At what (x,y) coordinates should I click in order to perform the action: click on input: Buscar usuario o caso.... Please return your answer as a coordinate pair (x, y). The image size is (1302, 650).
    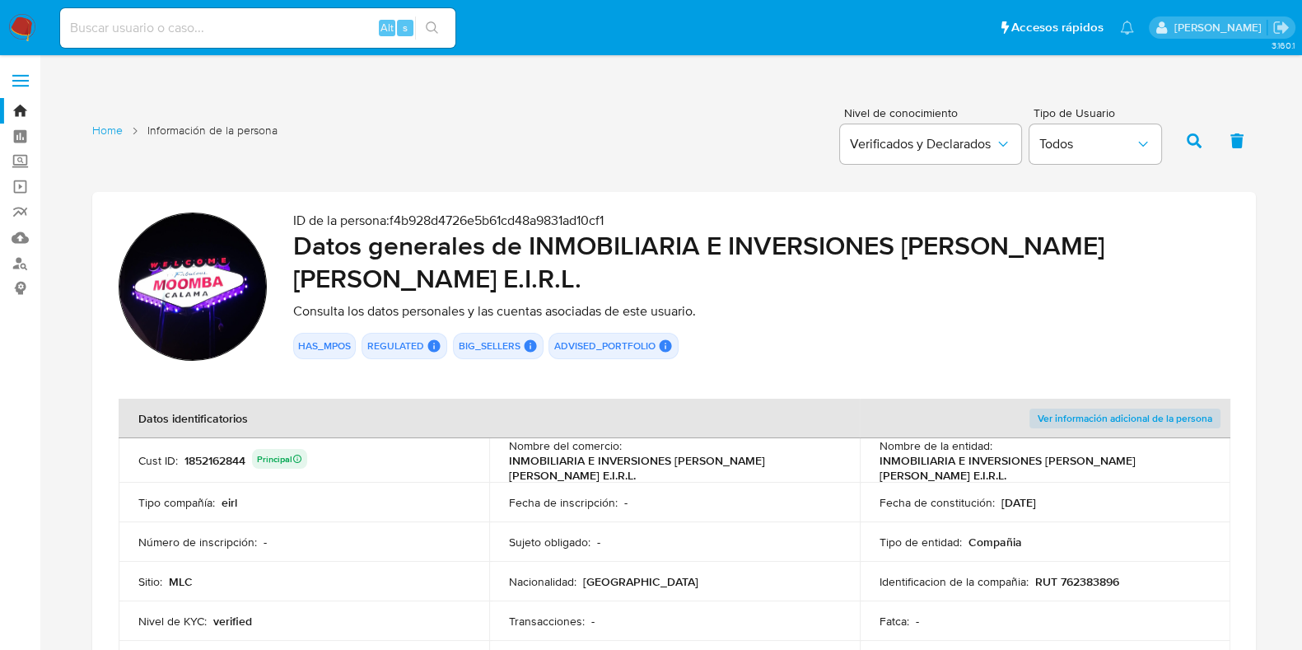
    Looking at the image, I should click on (258, 28).